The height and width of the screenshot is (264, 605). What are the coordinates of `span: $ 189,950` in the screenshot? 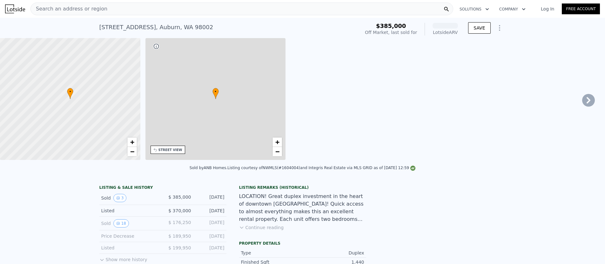 It's located at (179, 236).